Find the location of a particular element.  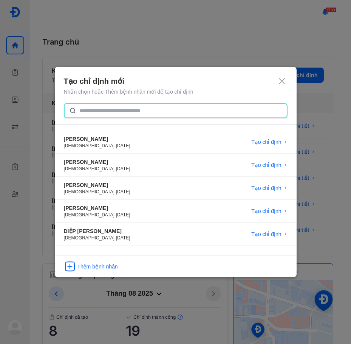

div: Nhấn chọn hoặc Thêm bệnh nhân mới để tạo chỉ định is located at coordinates (175, 92).